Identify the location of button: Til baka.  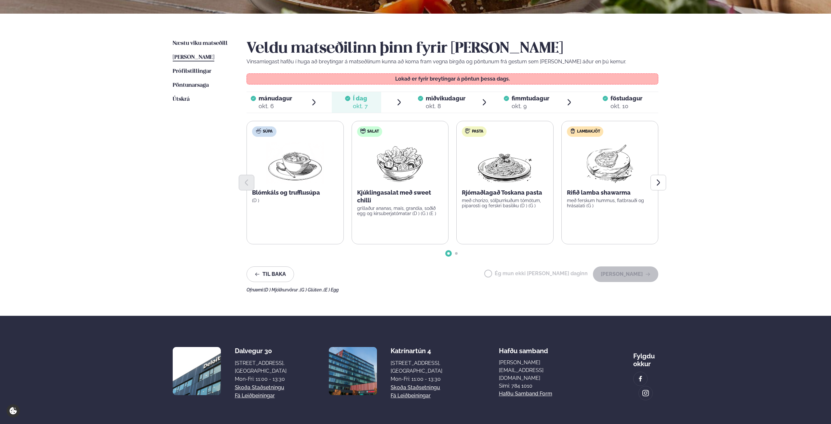
(270, 274).